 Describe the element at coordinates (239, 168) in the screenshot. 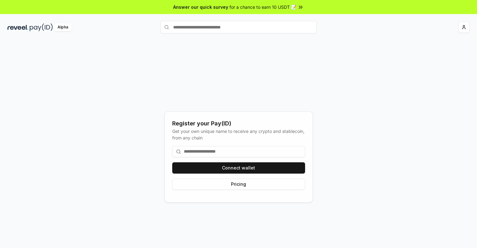

I see `button: Connect wallet` at that location.